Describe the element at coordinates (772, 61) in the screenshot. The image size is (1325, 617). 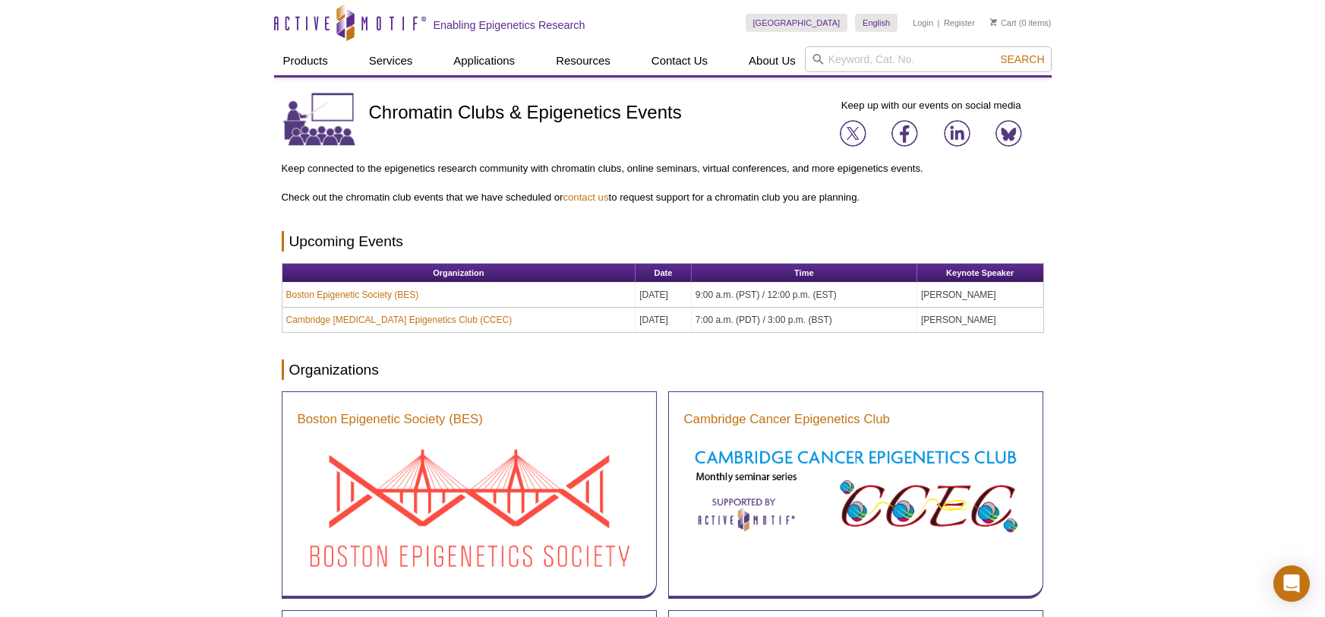
I see `a: About Us` at that location.